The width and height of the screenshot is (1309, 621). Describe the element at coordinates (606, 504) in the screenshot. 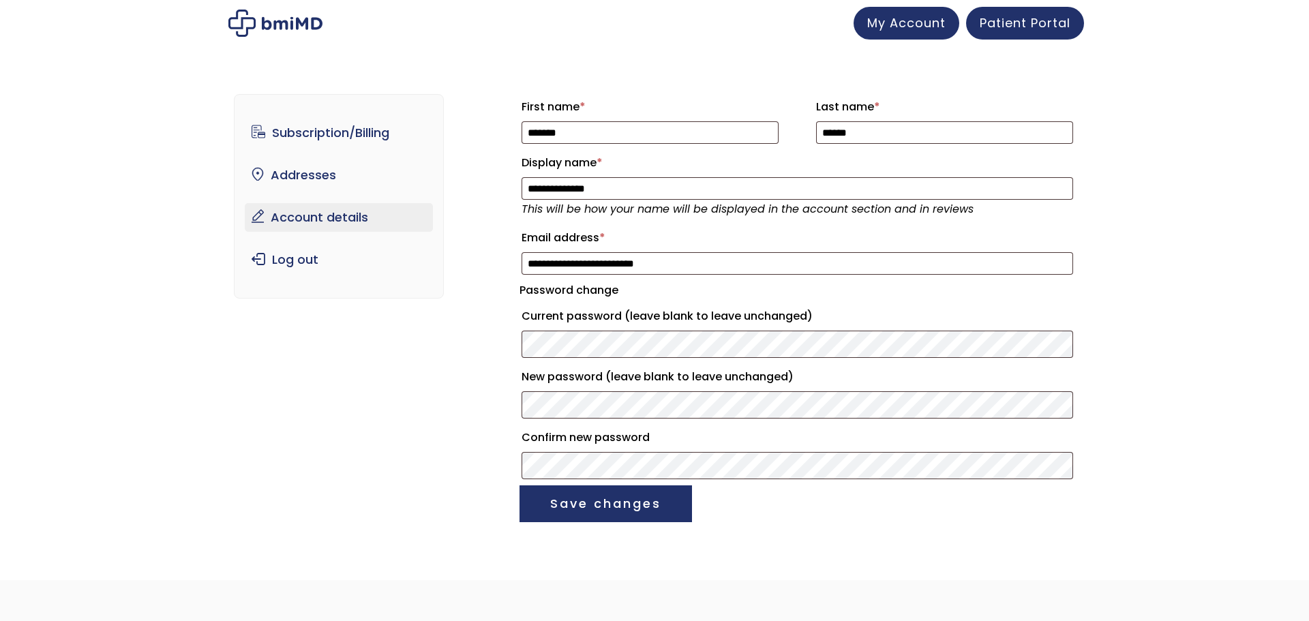

I see `button: Save changes` at that location.